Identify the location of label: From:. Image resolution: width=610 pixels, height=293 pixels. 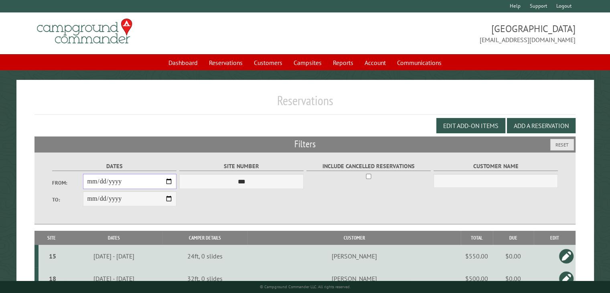
(68, 182).